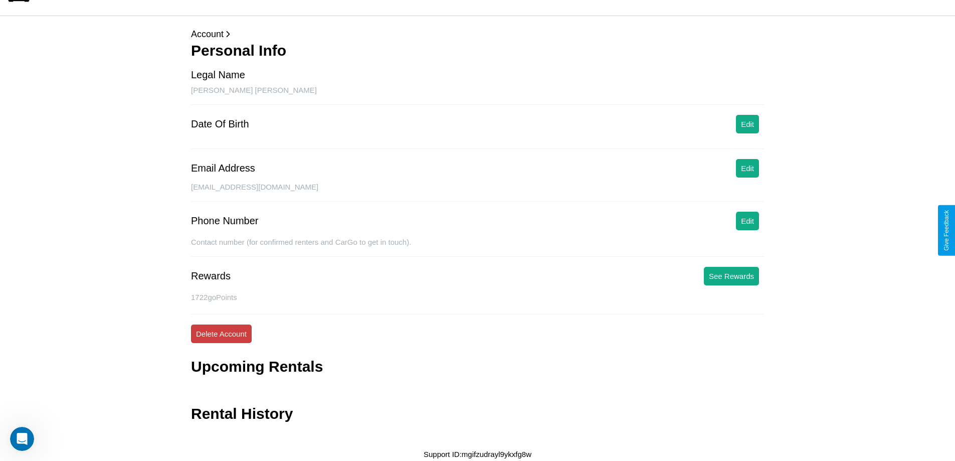  What do you see at coordinates (477, 34) in the screenshot?
I see `p: Account` at bounding box center [477, 34].